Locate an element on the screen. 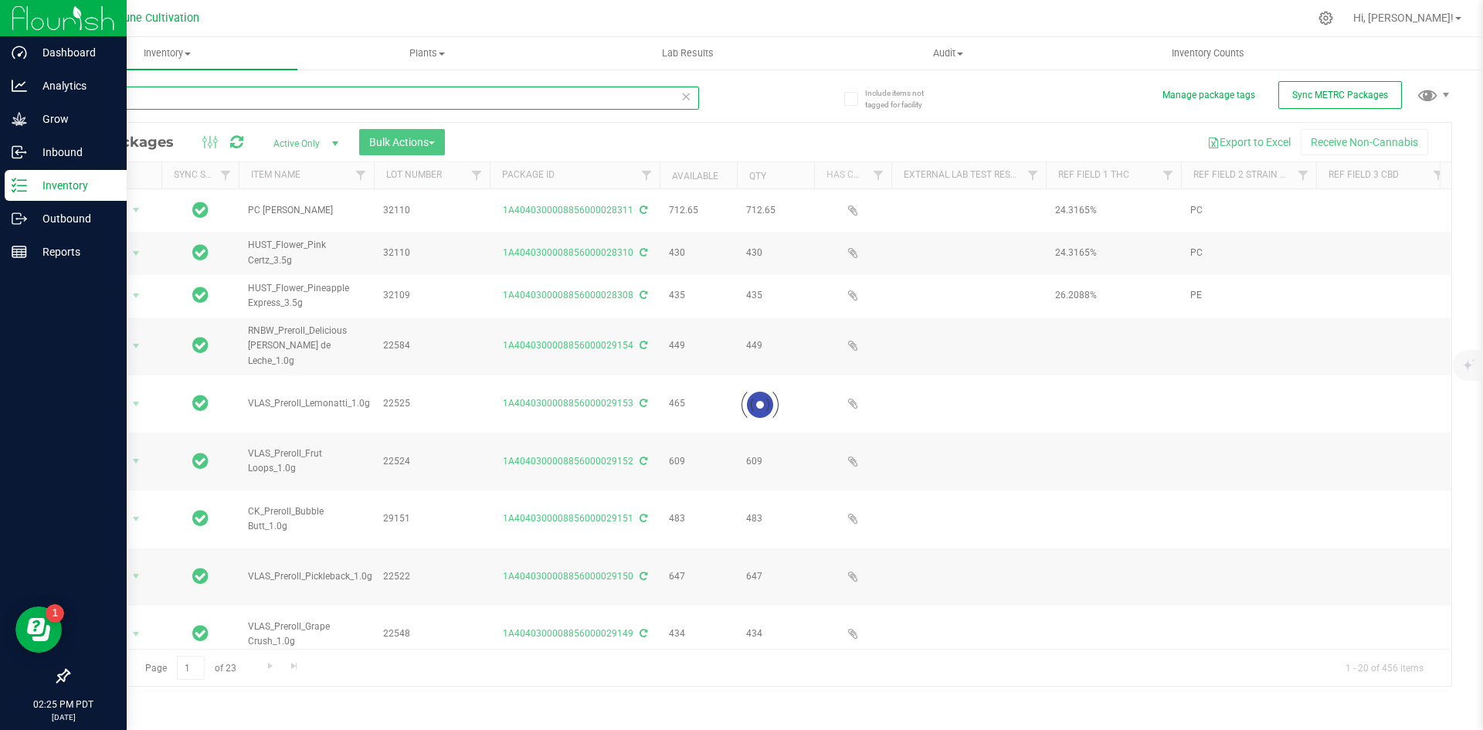 This screenshot has width=1483, height=730. p: Inbound is located at coordinates (73, 152).